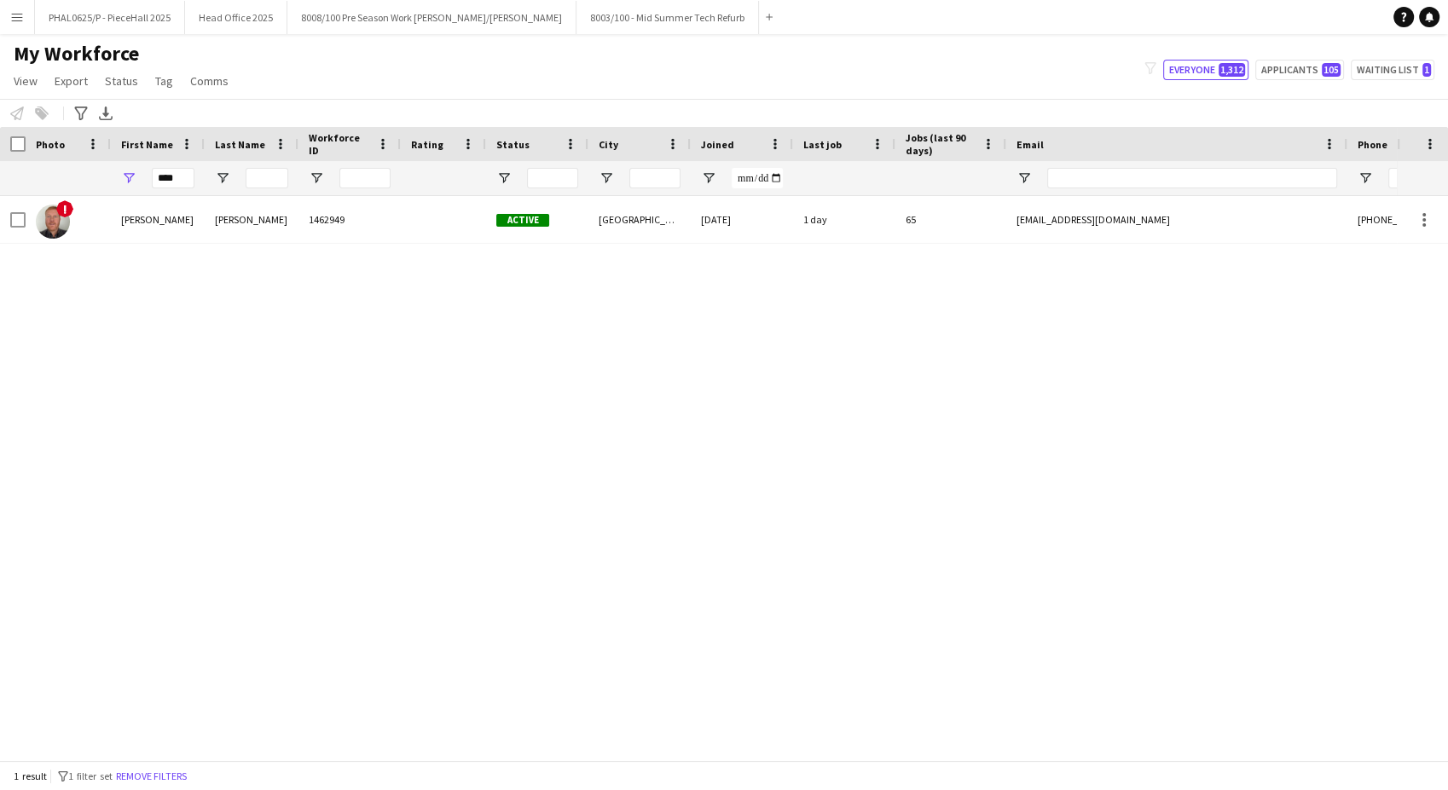 Image resolution: width=1448 pixels, height=790 pixels. Describe the element at coordinates (236, 17) in the screenshot. I see `button: Head Office 2025` at that location.